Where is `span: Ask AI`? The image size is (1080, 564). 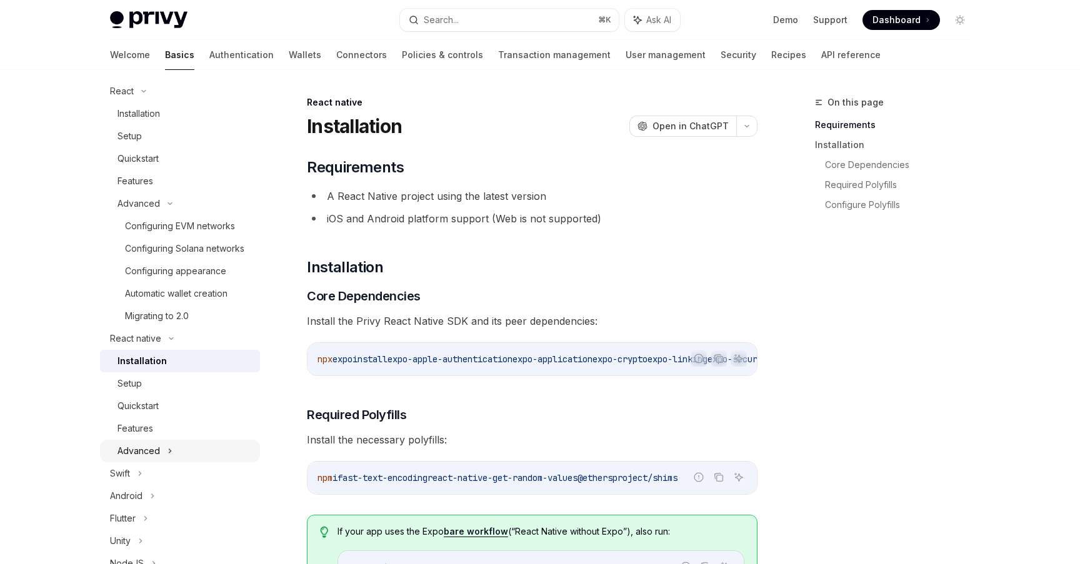
span: Ask AI is located at coordinates (659, 20).